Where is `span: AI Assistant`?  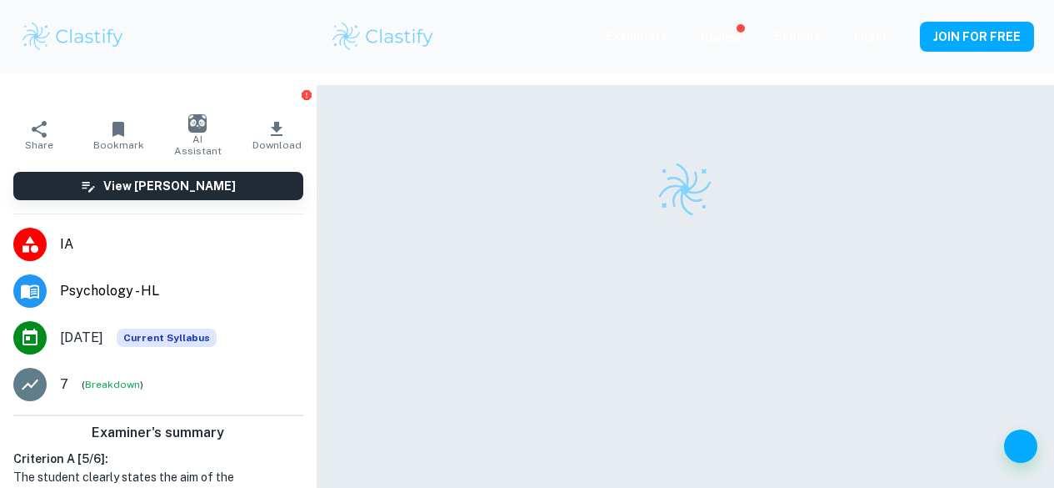
span: AI Assistant is located at coordinates (198, 145).